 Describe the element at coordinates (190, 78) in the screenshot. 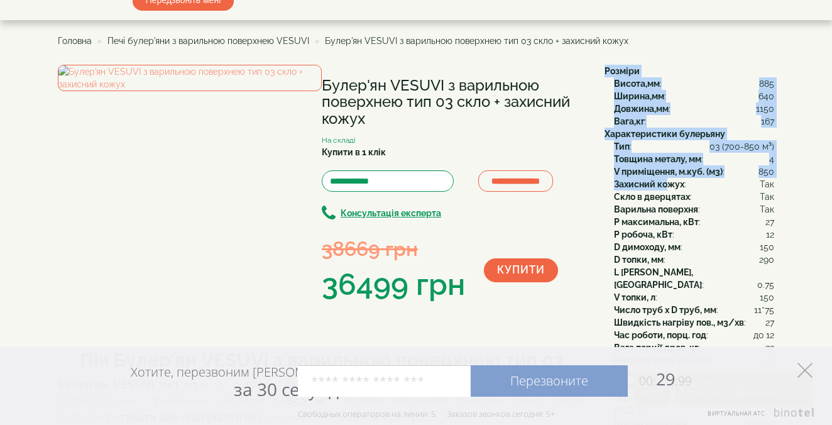

I see `a: Булер'ян VESUVI з варильною поверхнею тип 03 скло + захисний кожух` at that location.